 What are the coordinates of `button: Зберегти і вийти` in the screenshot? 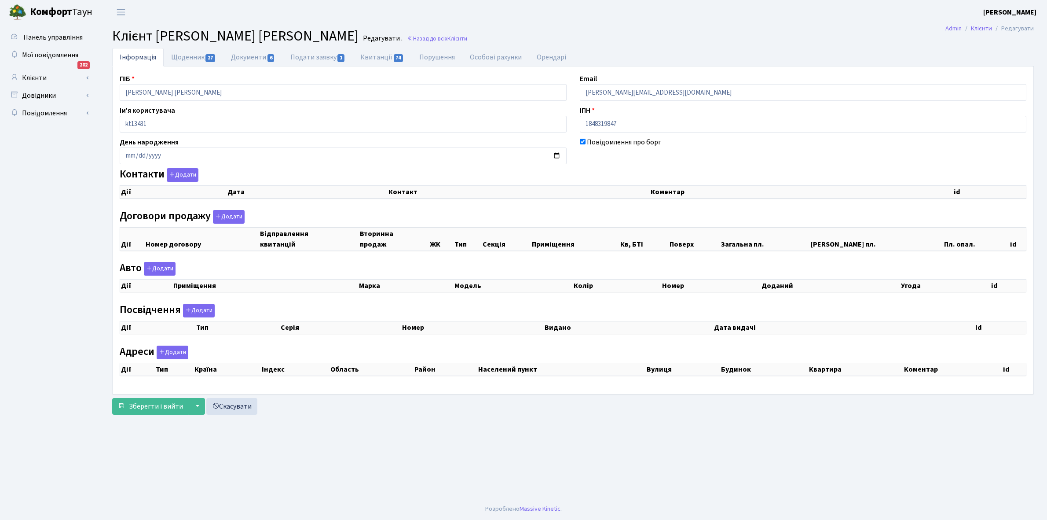 It's located at (151, 406).